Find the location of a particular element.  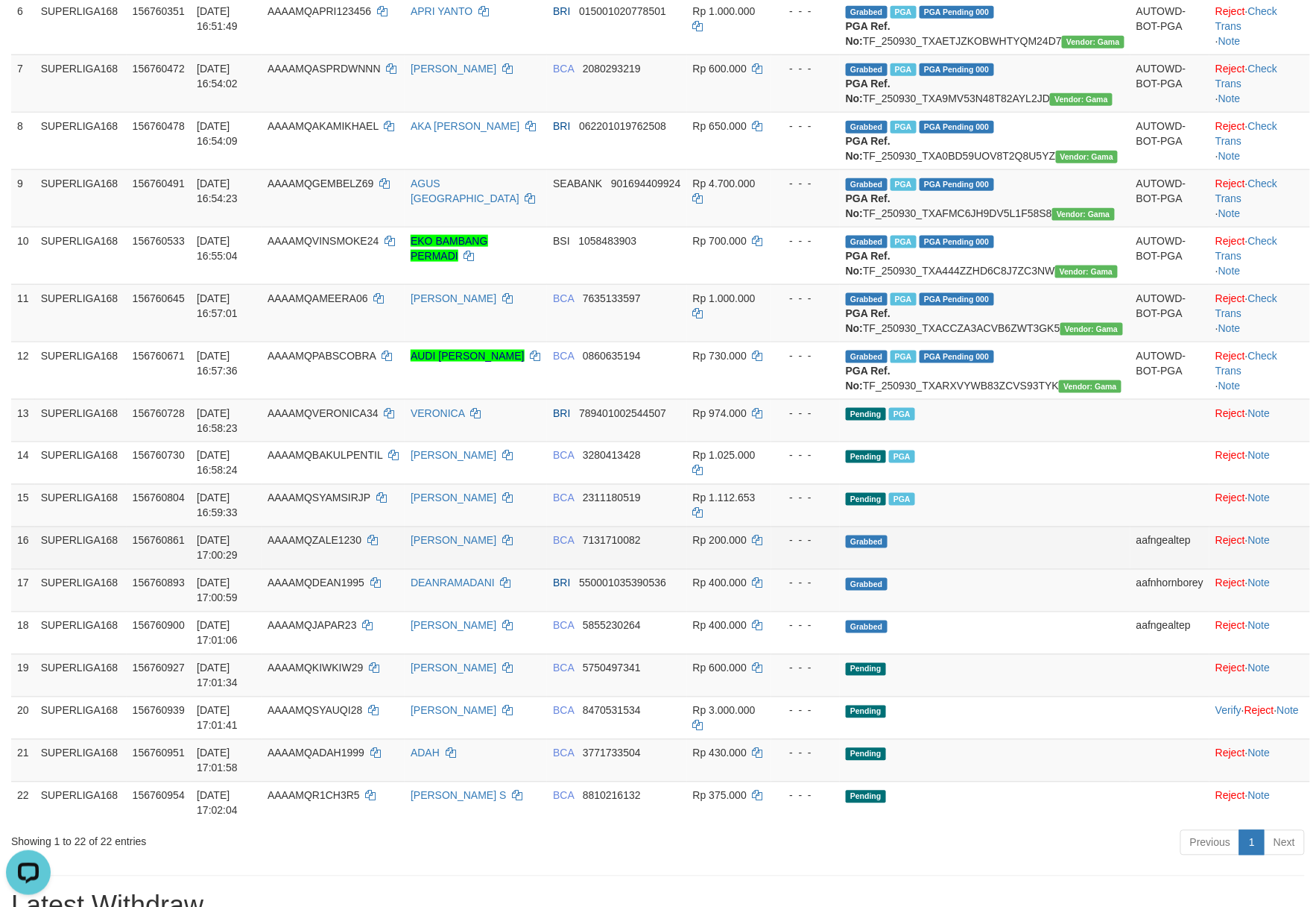

span: AAAAMQADAH1999 is located at coordinates (316, 753).